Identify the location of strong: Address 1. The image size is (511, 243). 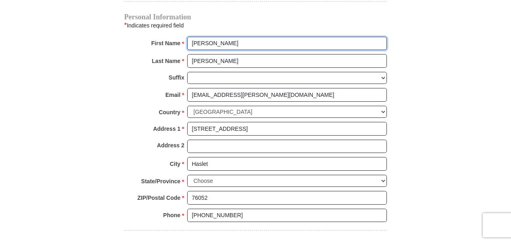
(167, 129).